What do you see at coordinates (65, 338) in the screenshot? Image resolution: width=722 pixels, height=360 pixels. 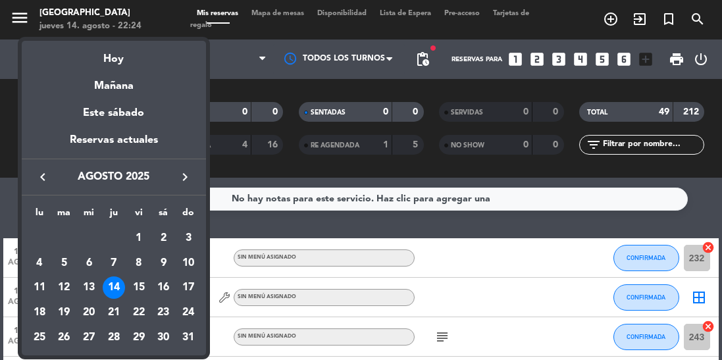 I see `td: 26 de agosto de 2025` at bounding box center [65, 338].